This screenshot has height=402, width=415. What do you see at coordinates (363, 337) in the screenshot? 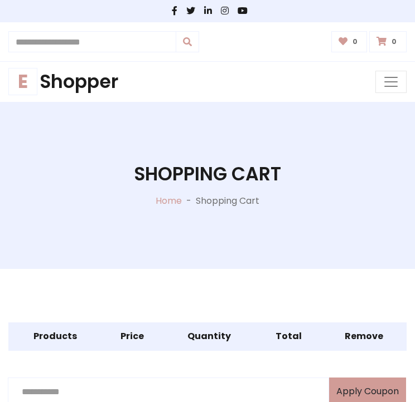
I see `th: Remove` at bounding box center [363, 337].